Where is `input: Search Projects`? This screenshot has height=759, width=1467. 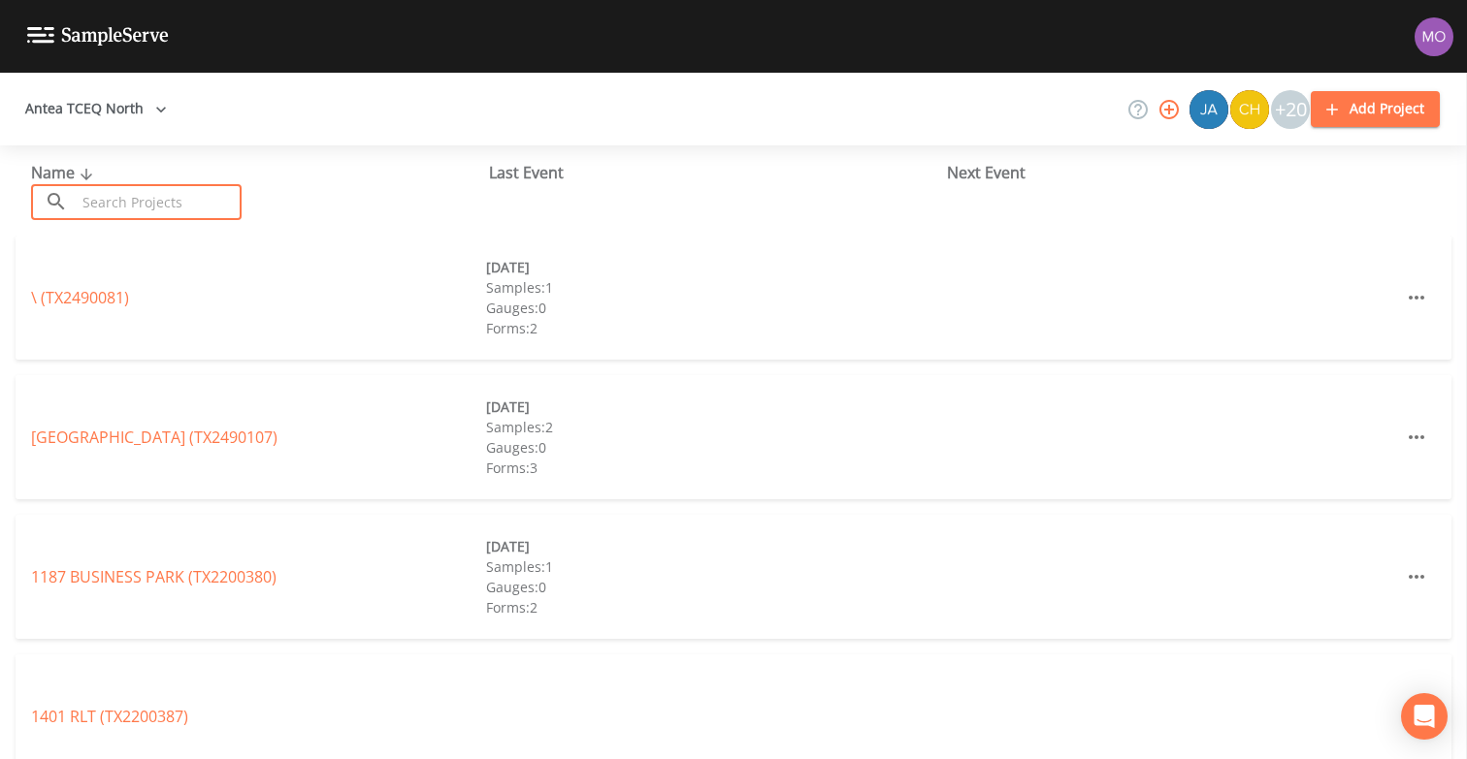
input: Search Projects is located at coordinates (158, 202).